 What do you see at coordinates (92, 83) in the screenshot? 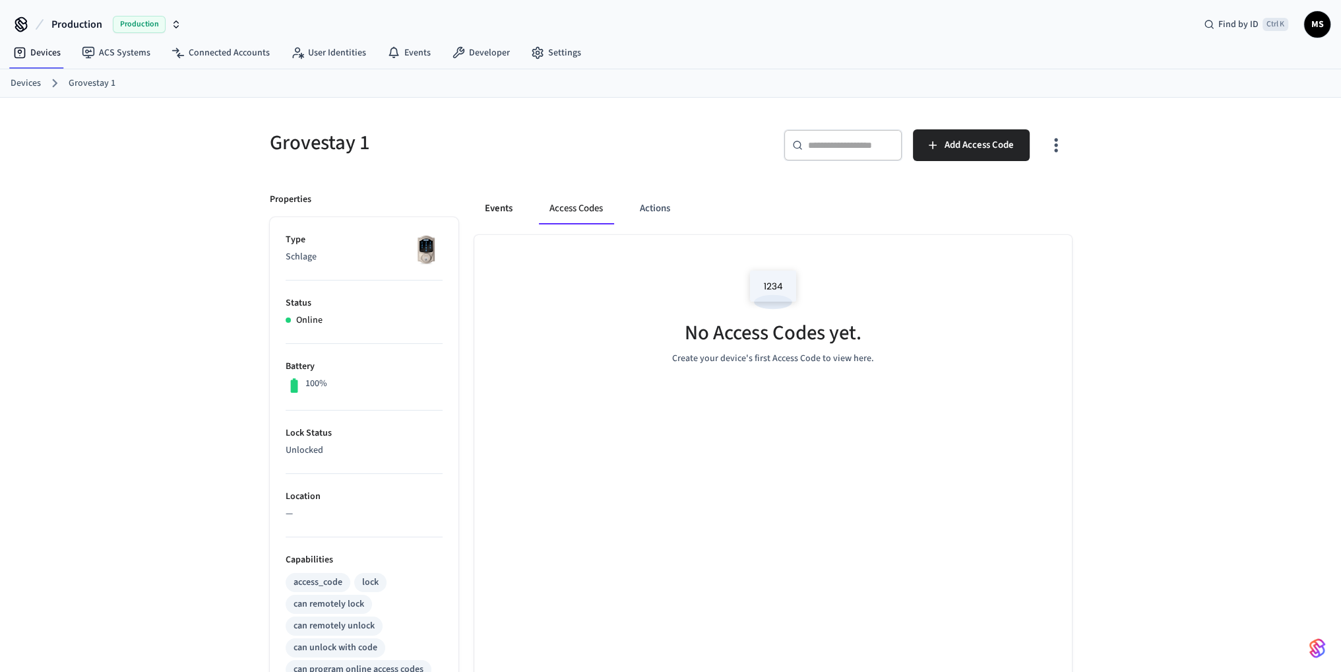
I see `a: Grovestay 1` at bounding box center [92, 83].